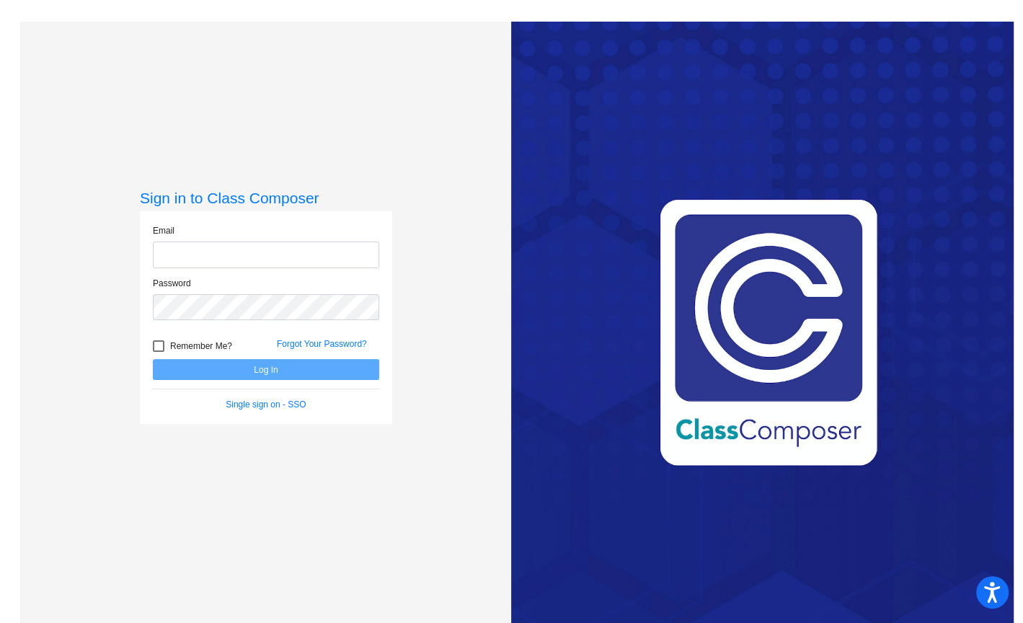  What do you see at coordinates (266, 198) in the screenshot?
I see `h3: Sign in to Class Composer` at bounding box center [266, 198].